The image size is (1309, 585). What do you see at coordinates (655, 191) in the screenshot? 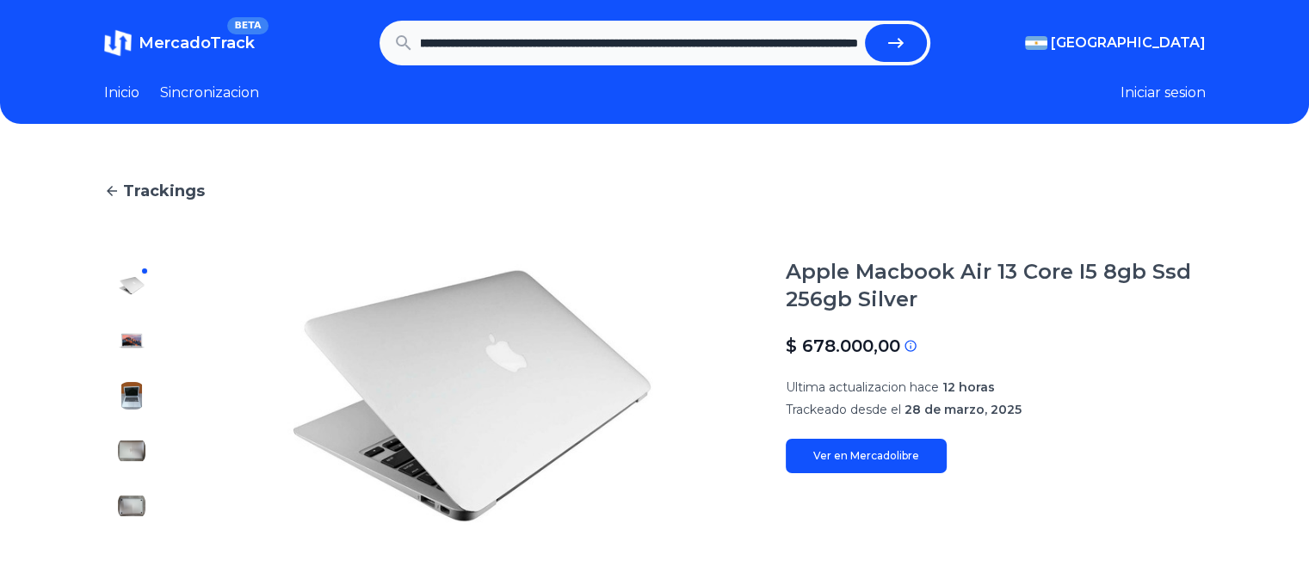
I see `a: Trackings` at bounding box center [655, 191].